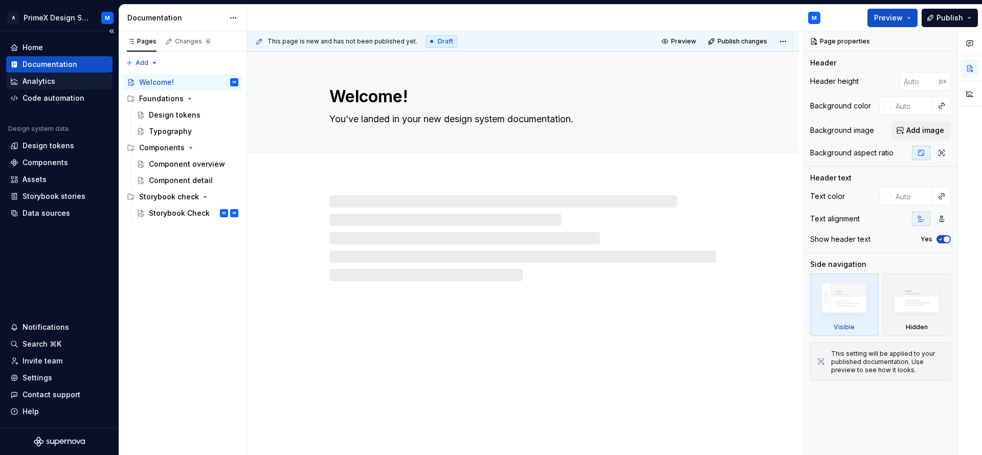  I want to click on button: Publish changes, so click(738, 41).